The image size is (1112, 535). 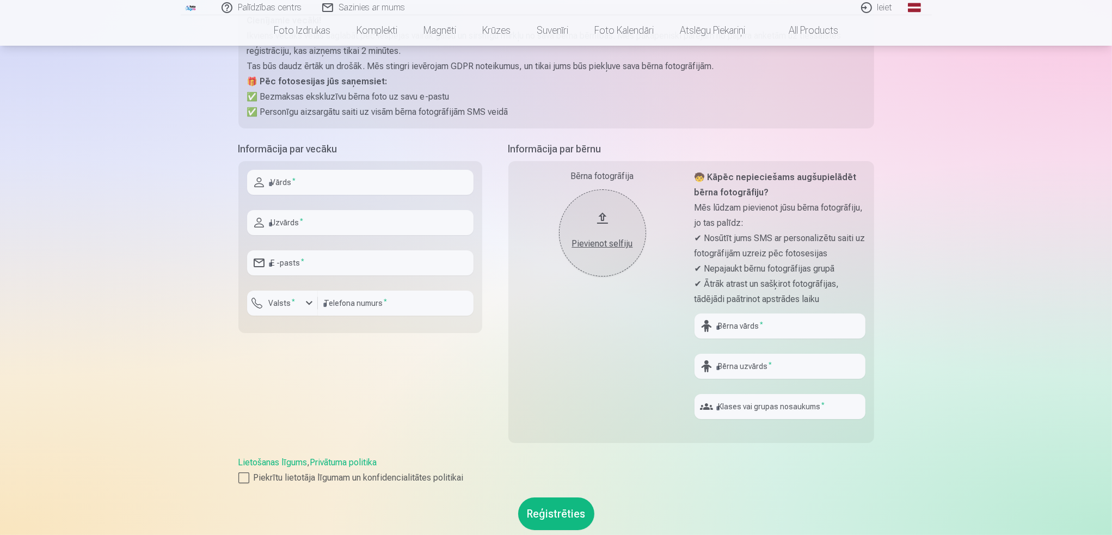 What do you see at coordinates (603, 244) in the screenshot?
I see `div: Pievienot selfiju` at bounding box center [603, 244].